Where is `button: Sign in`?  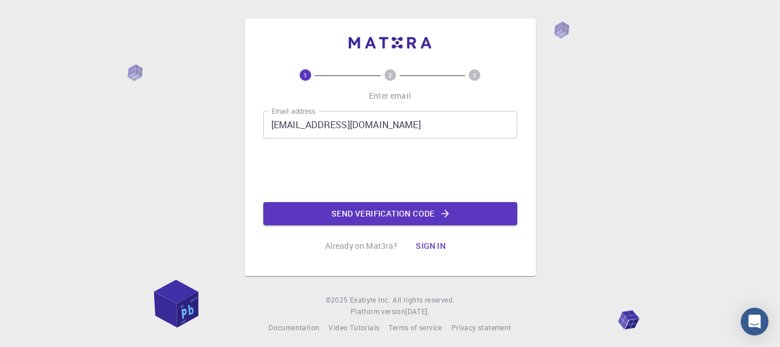 button: Sign in is located at coordinates (431, 246).